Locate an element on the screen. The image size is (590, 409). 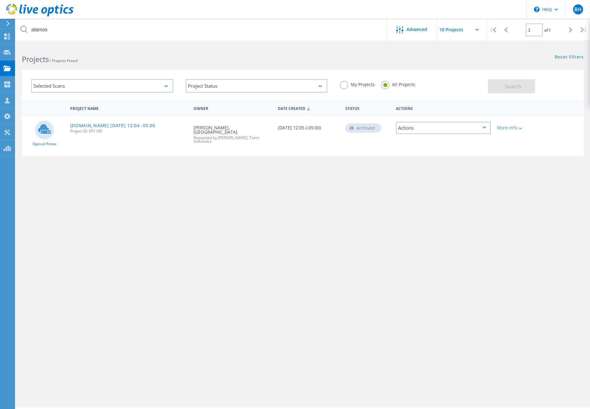
b: Projects is located at coordinates (35, 59).